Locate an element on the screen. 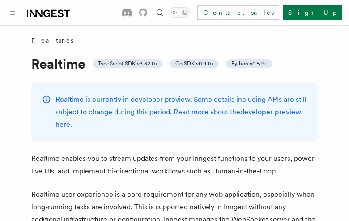  span: Go SDK v0.9.0+ is located at coordinates (194, 64).